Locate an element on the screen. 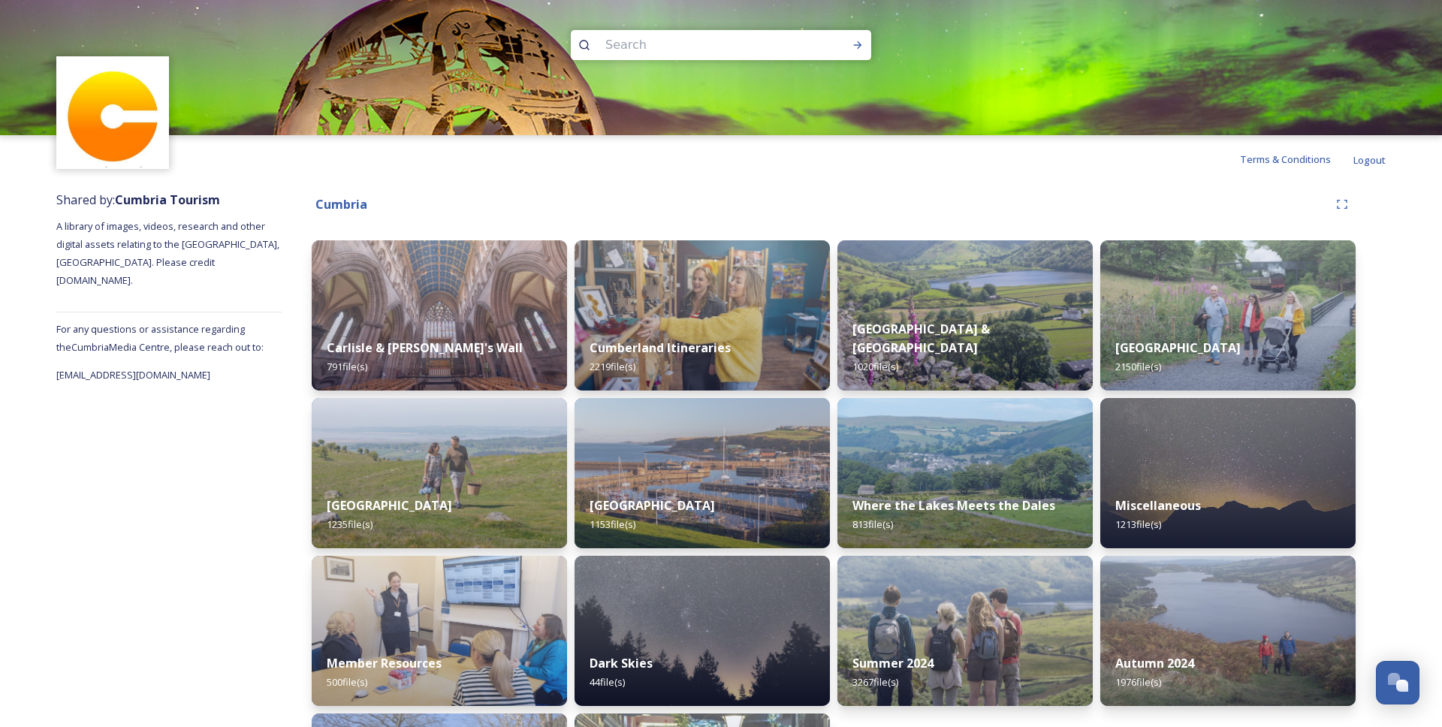  img: A7A07737.jpg is located at coordinates (702, 631).